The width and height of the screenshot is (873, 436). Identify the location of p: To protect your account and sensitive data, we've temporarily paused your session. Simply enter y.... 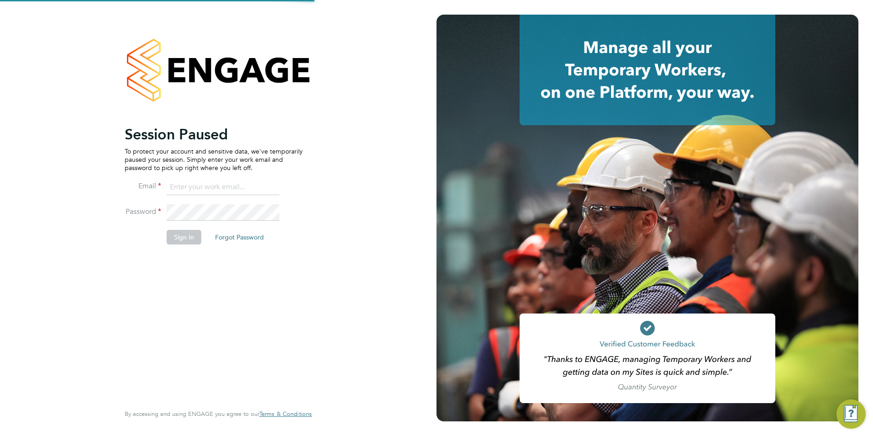
(214, 159).